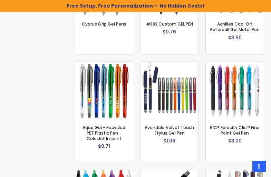  What do you see at coordinates (235, 172) in the screenshot?
I see `a: Cali Custom Stylus Gel pen` at bounding box center [235, 172].